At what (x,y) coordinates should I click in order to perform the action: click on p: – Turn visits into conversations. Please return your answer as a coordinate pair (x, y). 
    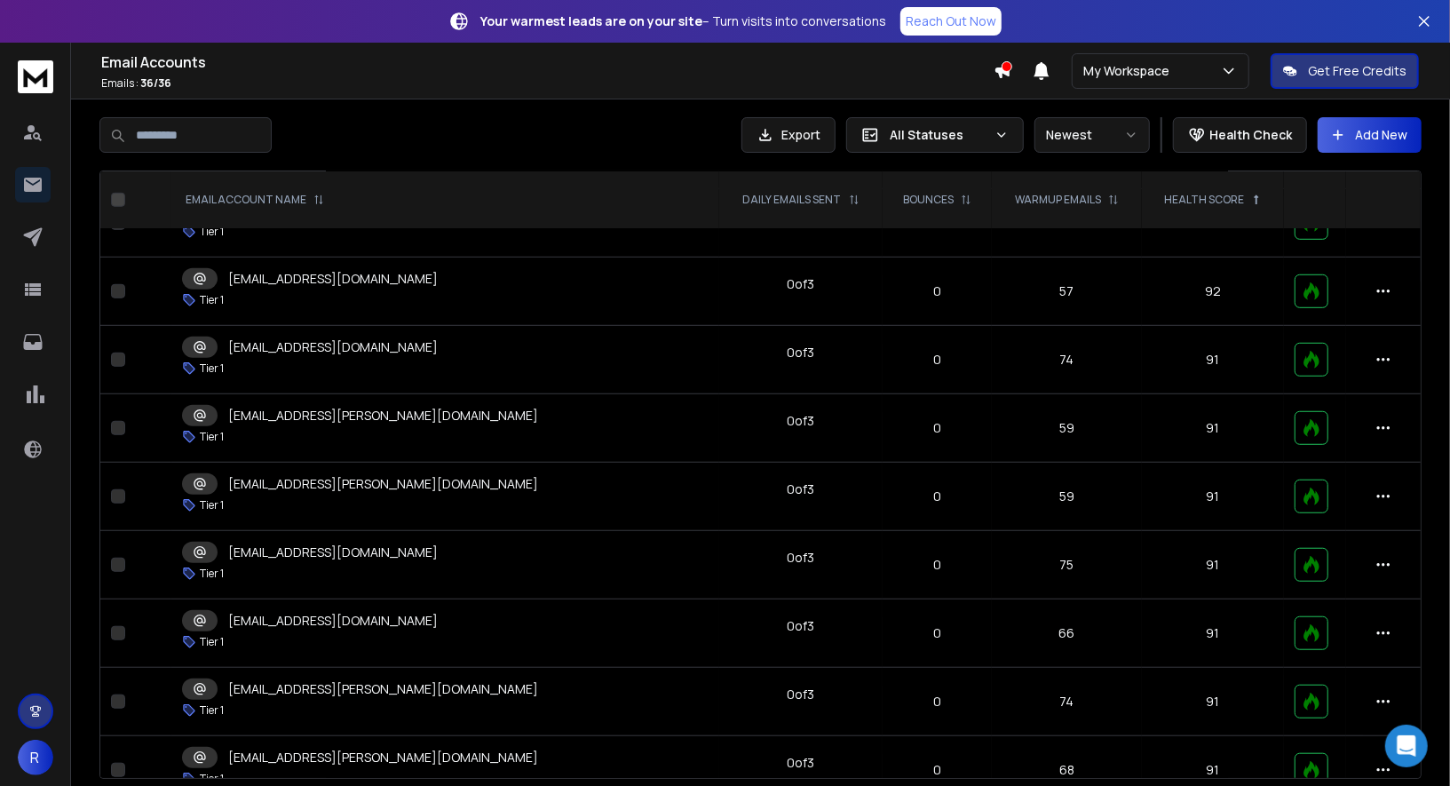
    Looking at the image, I should click on (683, 21).